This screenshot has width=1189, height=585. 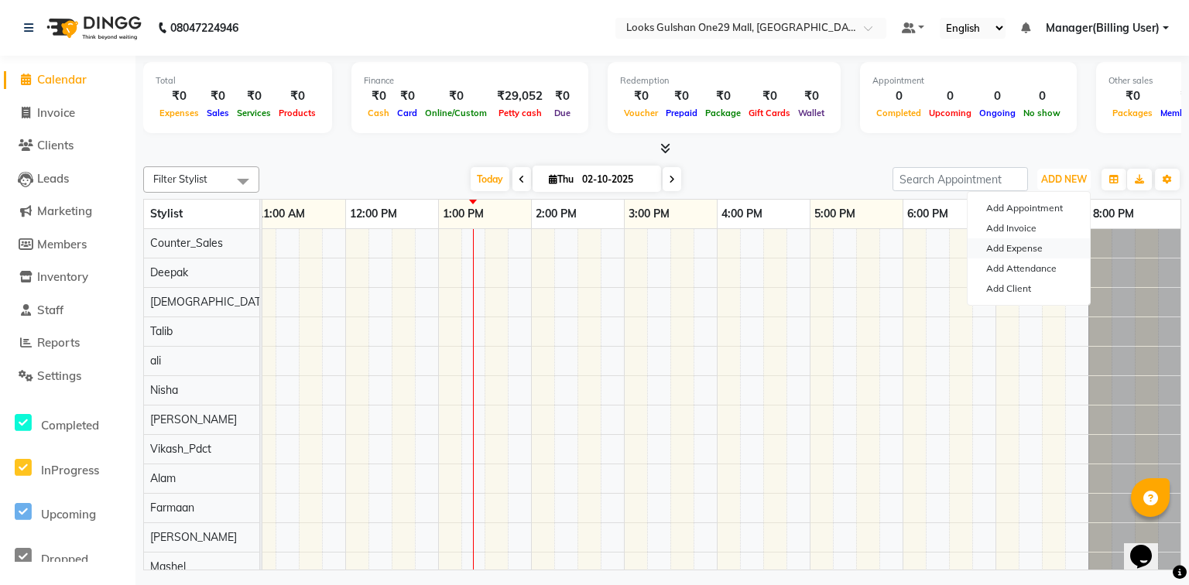 What do you see at coordinates (556, 214) in the screenshot?
I see `a: 2:00 PM` at bounding box center [556, 214].